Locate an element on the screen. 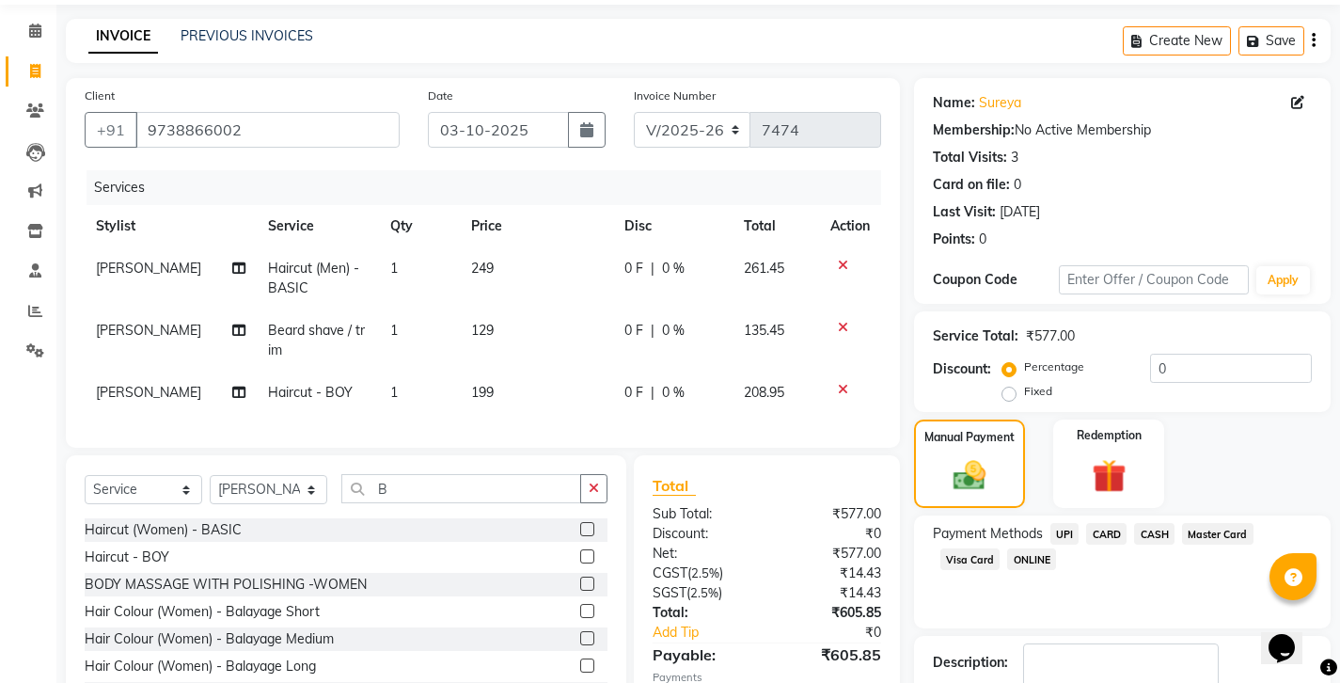 This screenshot has width=1340, height=683. th: Disc is located at coordinates (672, 226).